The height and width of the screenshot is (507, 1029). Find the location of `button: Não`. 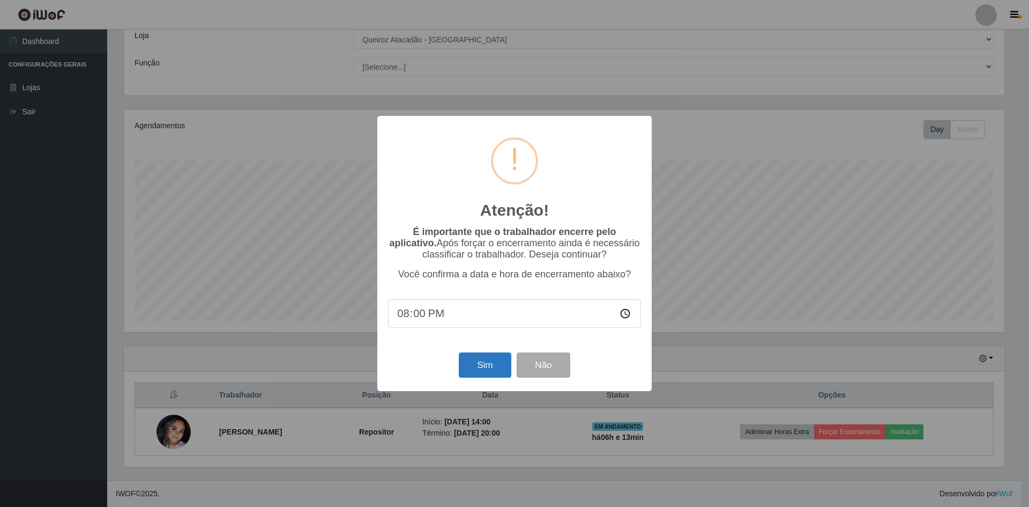

button: Não is located at coordinates (543, 365).